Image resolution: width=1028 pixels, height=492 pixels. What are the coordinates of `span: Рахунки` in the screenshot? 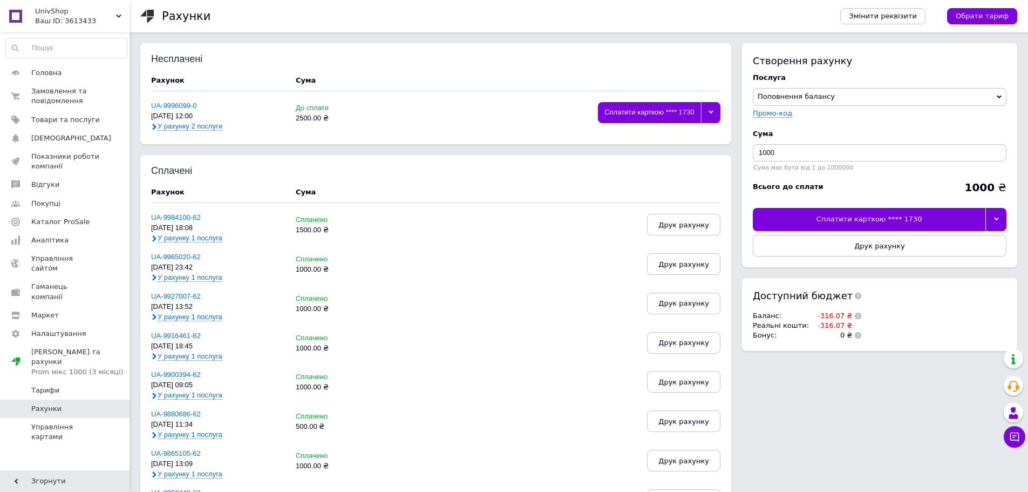 It's located at (46, 409).